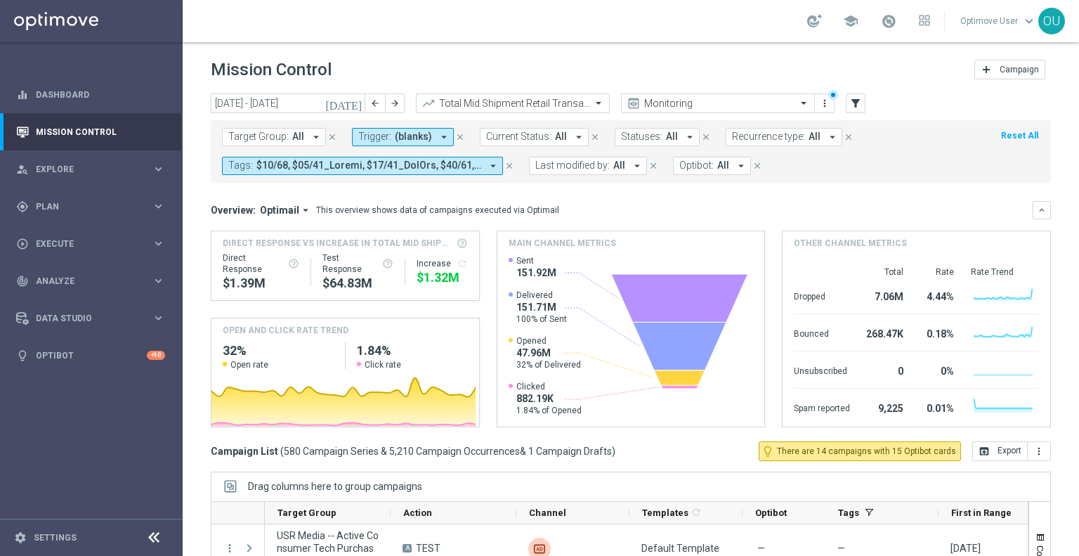 The image size is (1079, 556). What do you see at coordinates (156, 355) in the screenshot?
I see `div: +10` at bounding box center [156, 355].